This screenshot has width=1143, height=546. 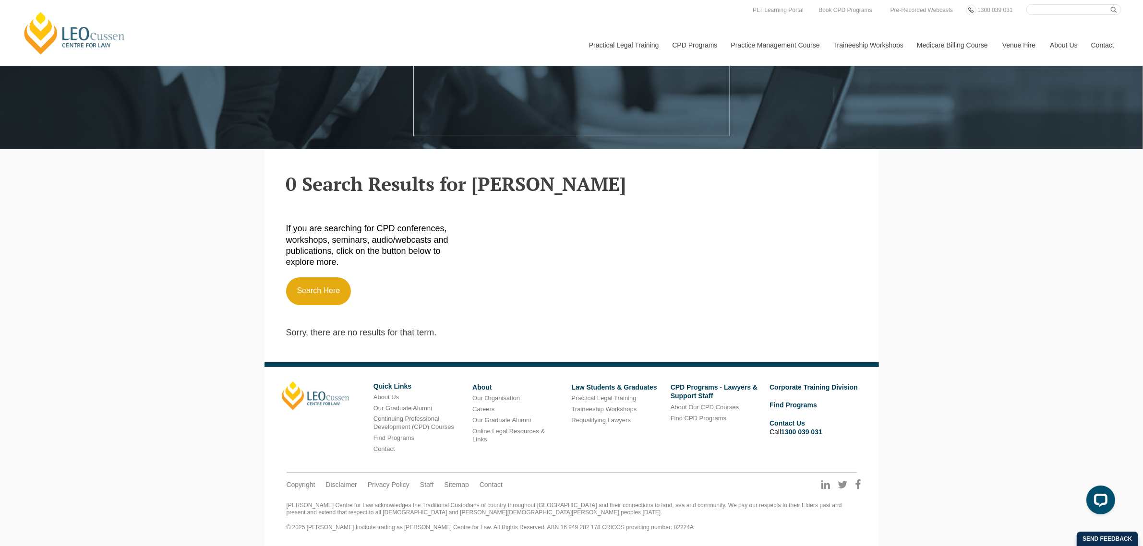 What do you see at coordinates (994, 10) in the screenshot?
I see `span: 1300 039 031` at bounding box center [994, 10].